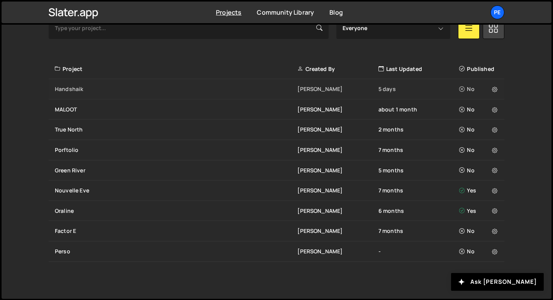 The image size is (553, 300). What do you see at coordinates (188, 28) in the screenshot?
I see `input: Type your project...` at bounding box center [188, 28].